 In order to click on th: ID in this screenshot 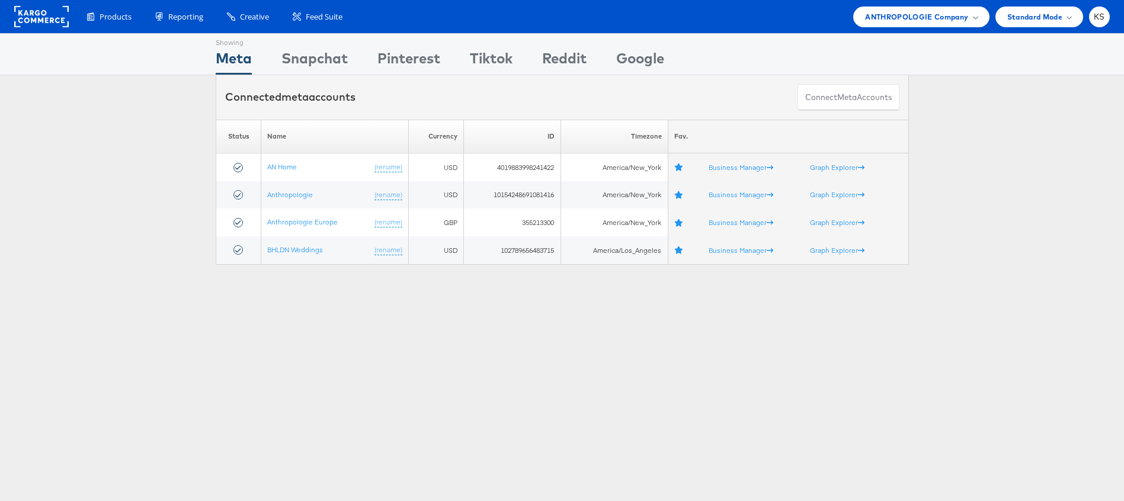, I will do `click(512, 136)`.